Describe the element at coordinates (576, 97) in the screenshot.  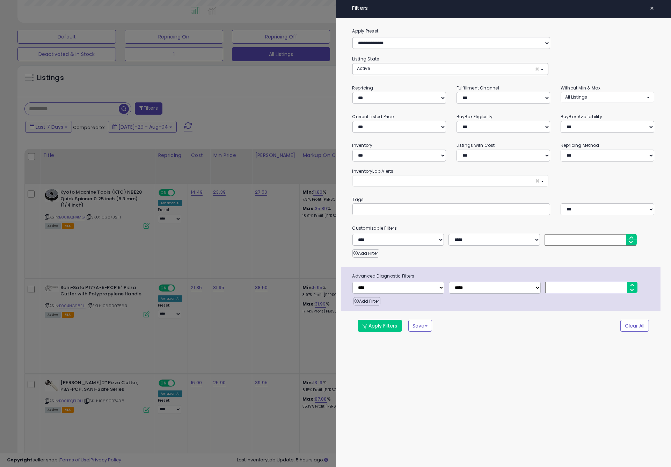
I see `span: All Listings` at that location.